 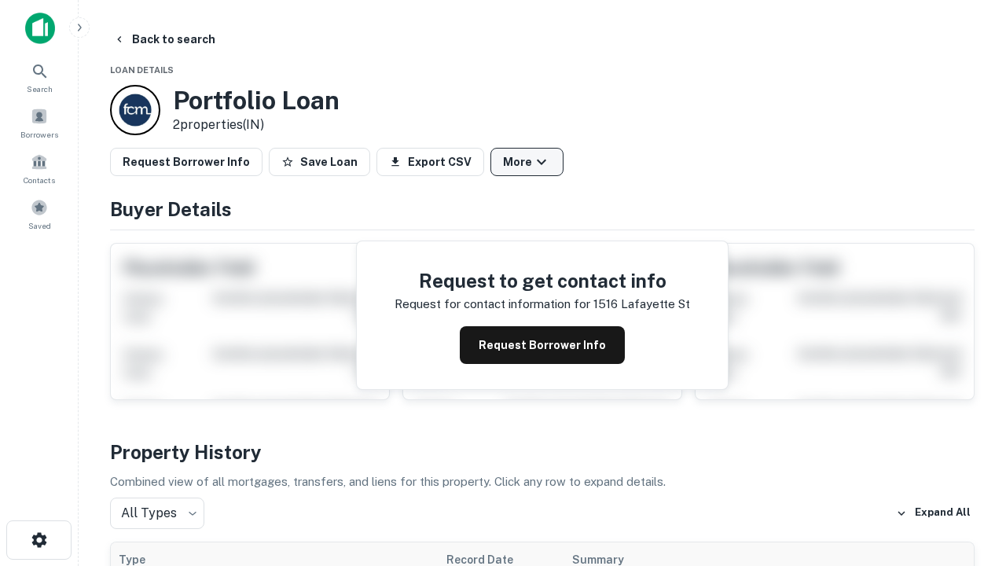 I want to click on button: Export CSV, so click(x=430, y=162).